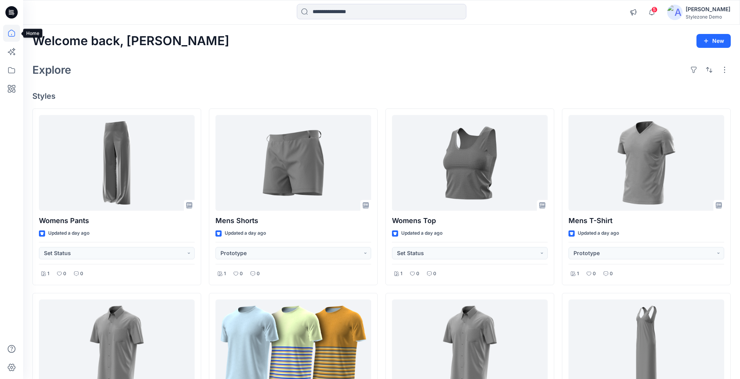 The width and height of the screenshot is (740, 379). I want to click on img: avatar, so click(675, 12).